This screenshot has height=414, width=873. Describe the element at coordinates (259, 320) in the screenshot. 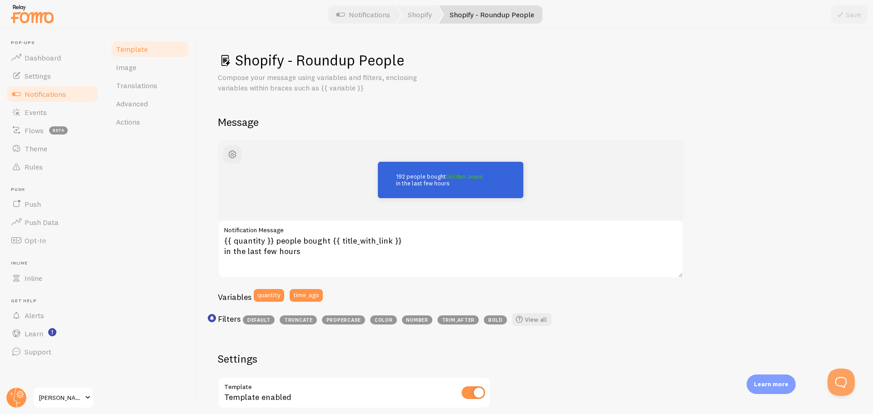

I see `span: default` at that location.